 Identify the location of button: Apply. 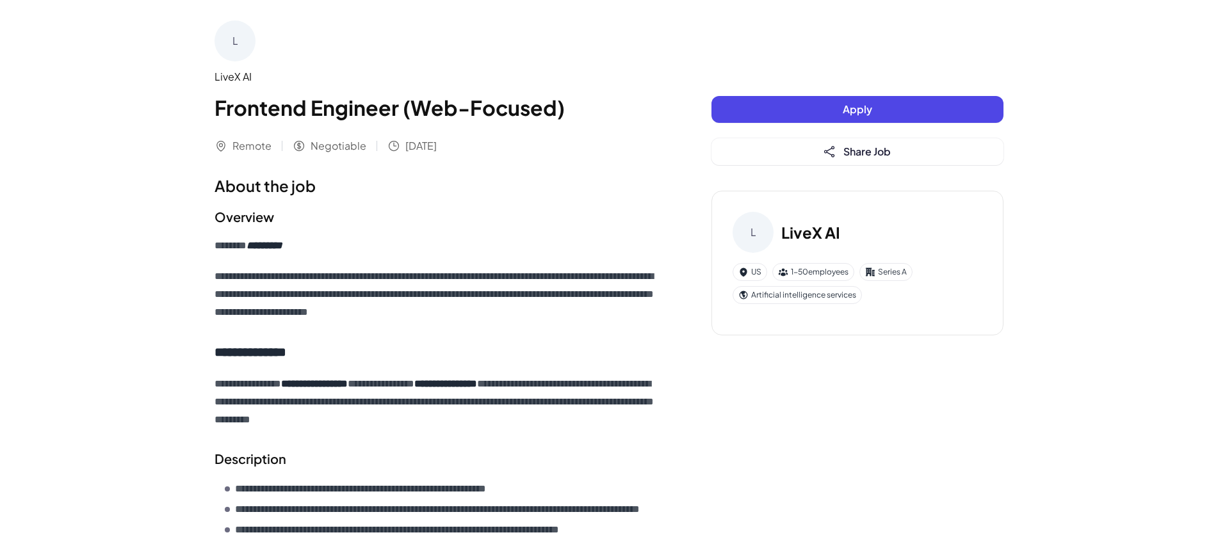
(858, 110).